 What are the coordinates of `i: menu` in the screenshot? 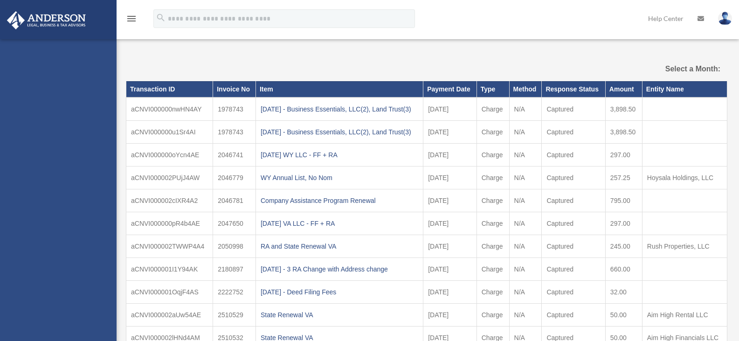 It's located at (131, 19).